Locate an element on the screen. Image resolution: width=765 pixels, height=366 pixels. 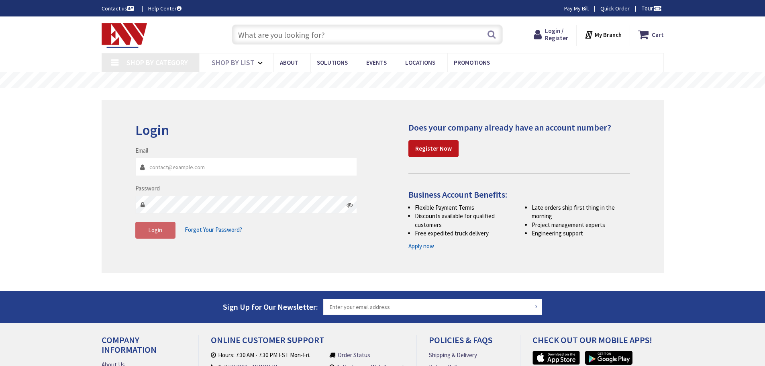
strong: Cart is located at coordinates (658, 35).